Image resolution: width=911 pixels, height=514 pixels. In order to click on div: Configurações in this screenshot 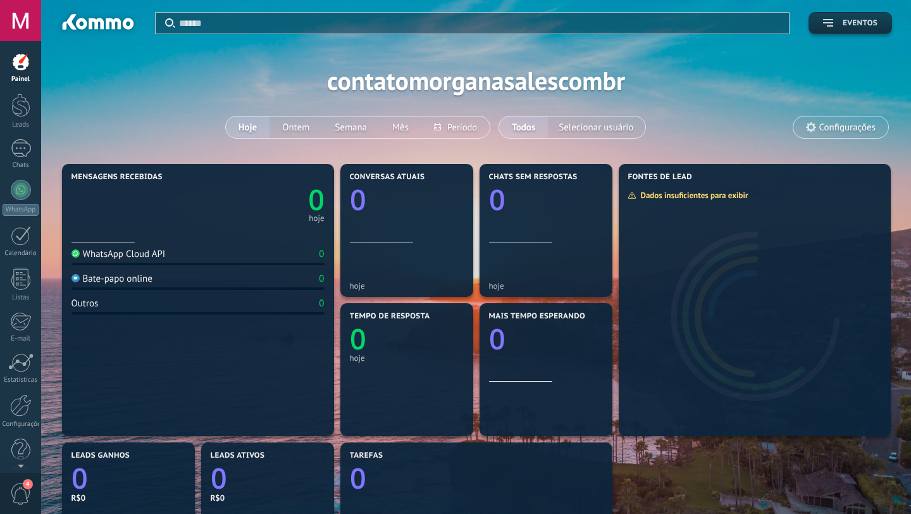, I will do `click(21, 424)`.